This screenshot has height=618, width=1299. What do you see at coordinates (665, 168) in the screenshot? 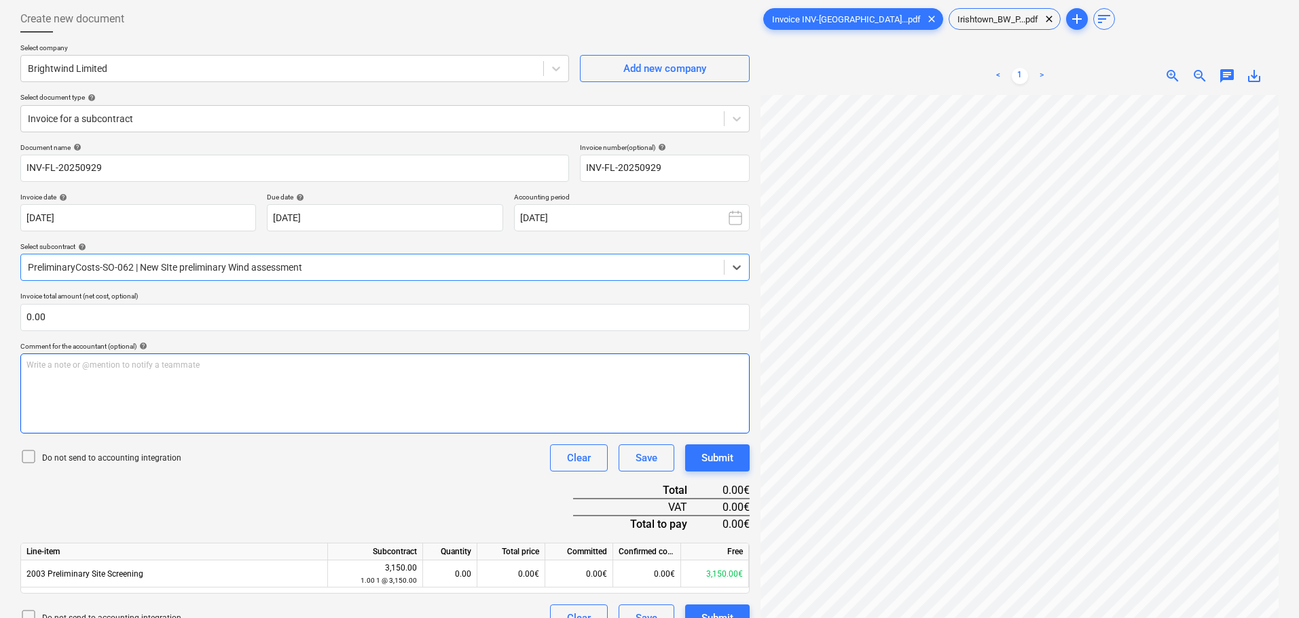
I see `input: Invoice number` at bounding box center [665, 168].